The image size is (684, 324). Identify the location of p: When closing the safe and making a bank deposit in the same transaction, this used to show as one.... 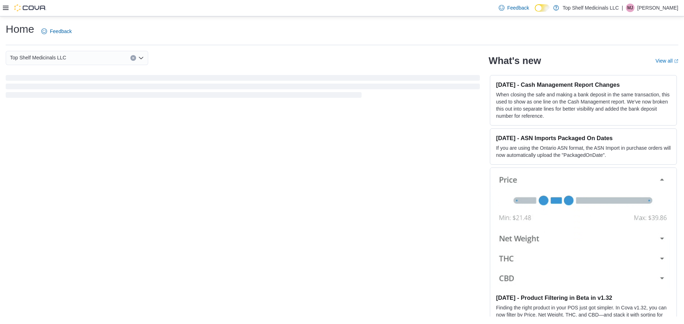
(583, 105).